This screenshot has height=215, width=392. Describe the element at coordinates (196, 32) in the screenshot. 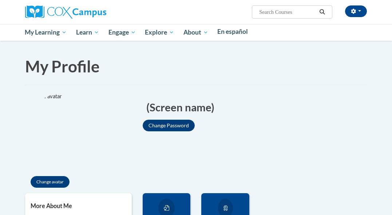

I see `span: About` at that location.